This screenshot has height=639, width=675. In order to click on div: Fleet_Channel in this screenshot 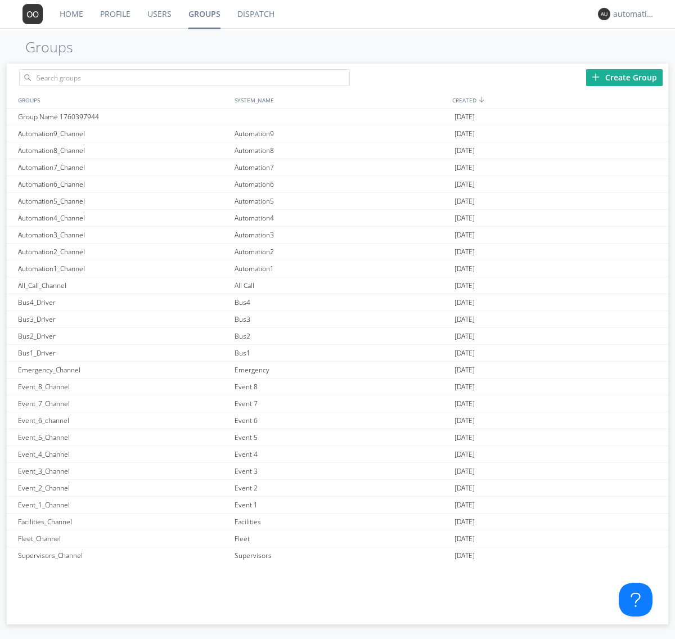, I will do `click(123, 538)`.